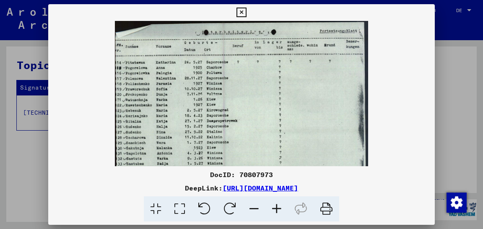 This screenshot has width=483, height=229. Describe the element at coordinates (242, 175) in the screenshot. I see `div: DocID: 70807973` at that location.